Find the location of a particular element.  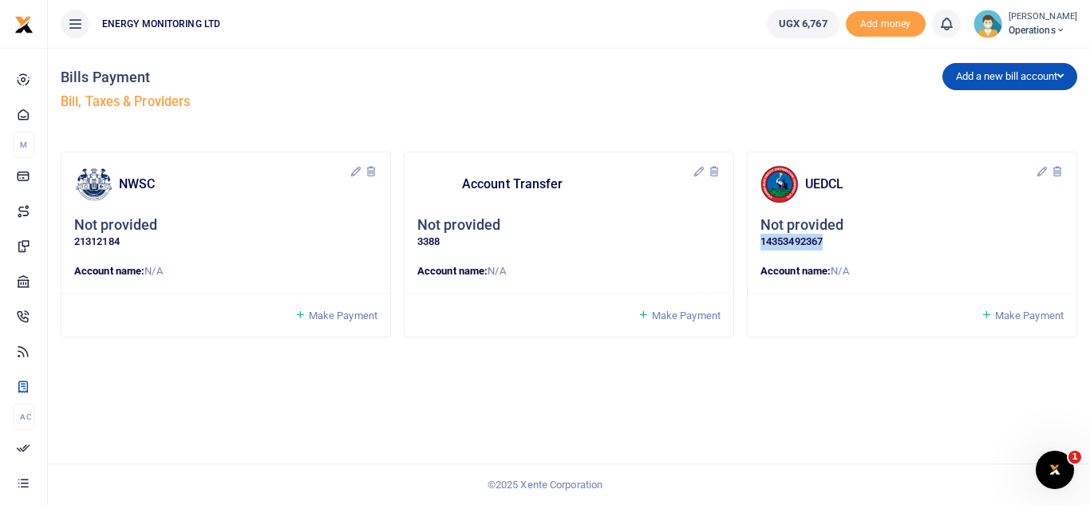

li: M is located at coordinates (23, 144).